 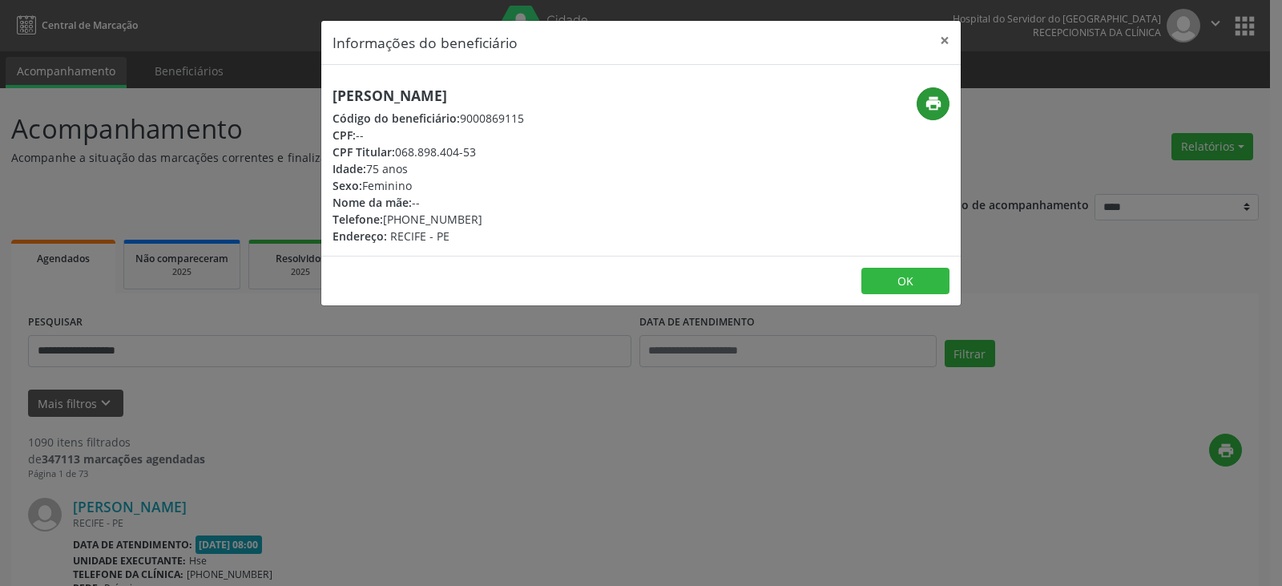 What do you see at coordinates (347, 185) in the screenshot?
I see `span: Sexo:` at bounding box center [347, 185].